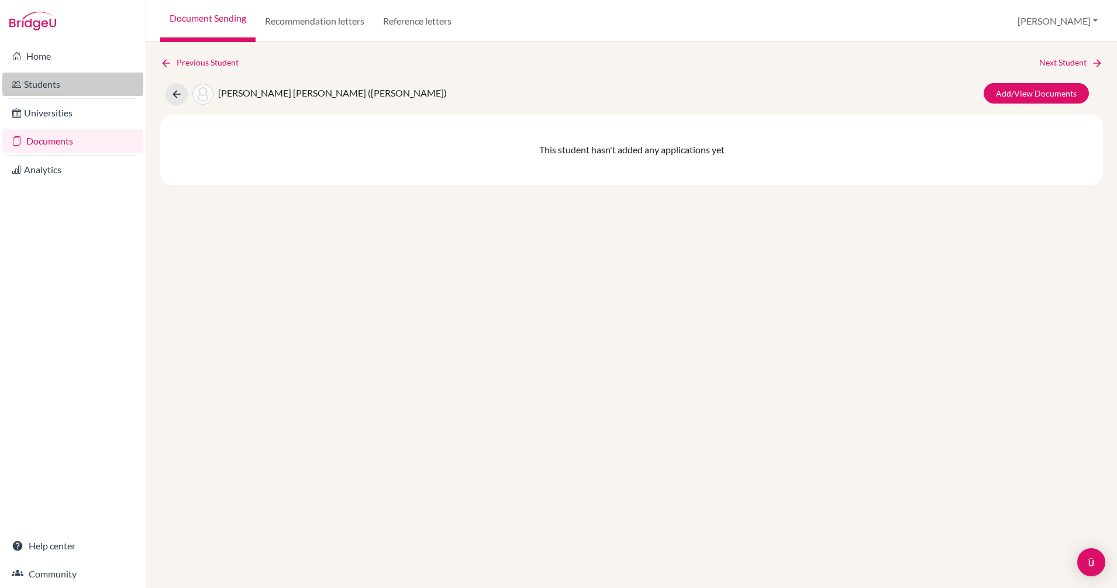 The width and height of the screenshot is (1117, 588). What do you see at coordinates (73, 141) in the screenshot?
I see `a: Documents` at bounding box center [73, 141].